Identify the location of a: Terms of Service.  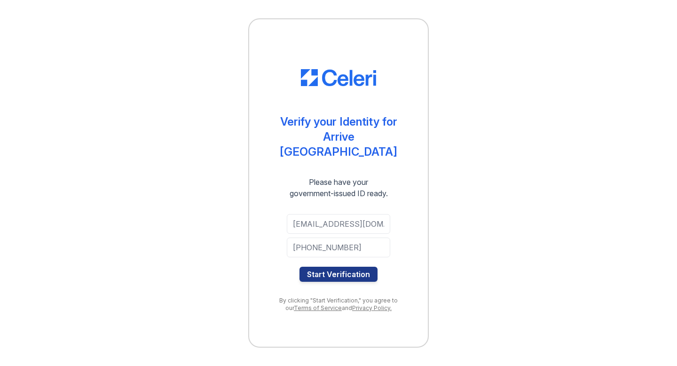
(318, 307).